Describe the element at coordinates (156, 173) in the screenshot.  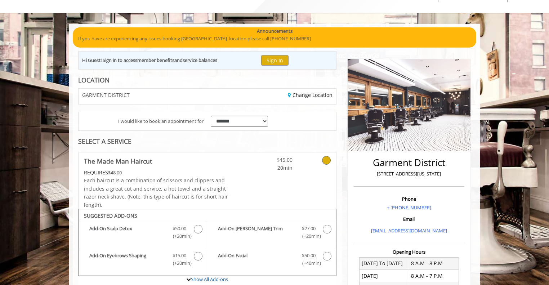
I see `div: $48.00` at that location.